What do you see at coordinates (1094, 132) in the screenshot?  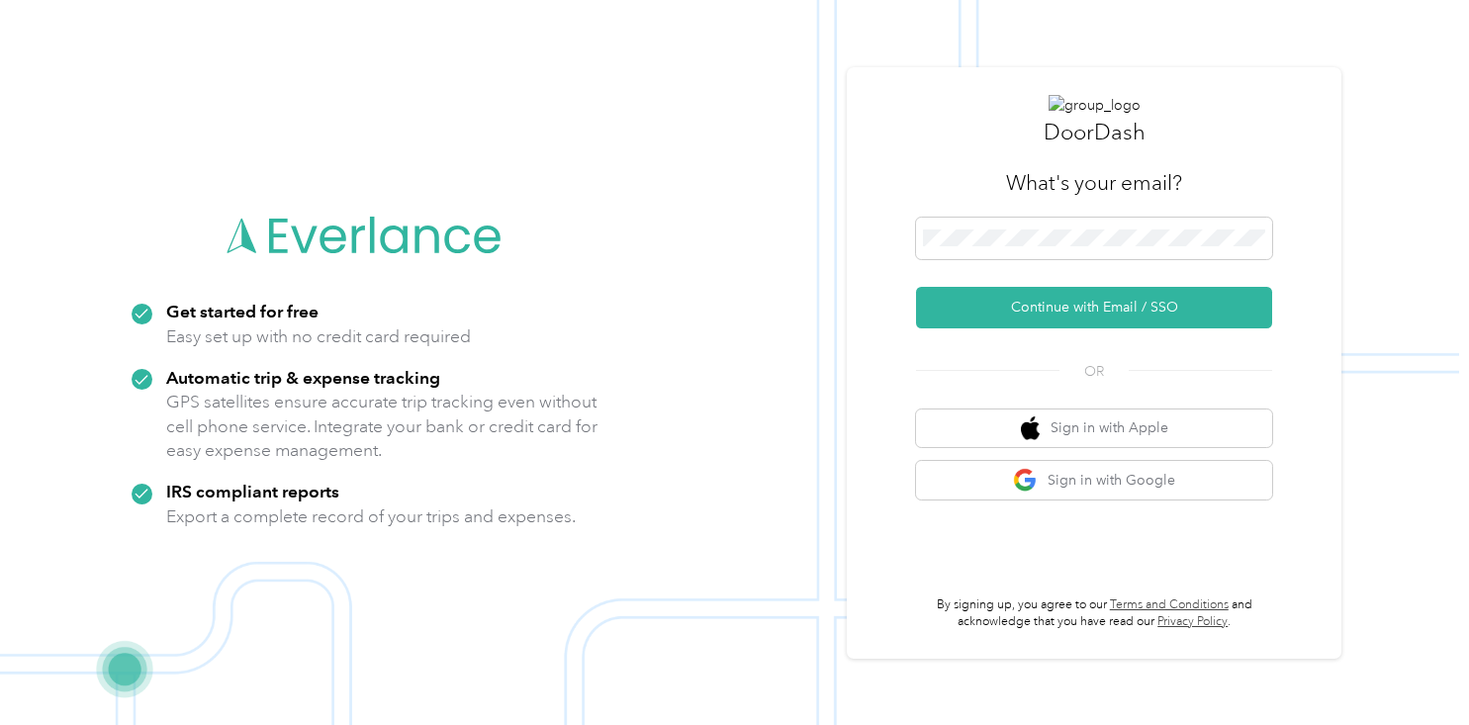 I see `h3: group-name` at bounding box center [1094, 132].